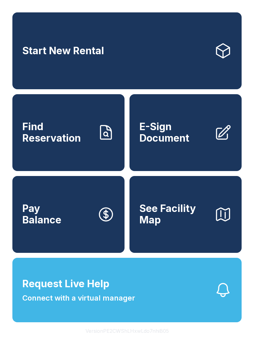 The image size is (254, 352). What do you see at coordinates (175, 132) in the screenshot?
I see `span: E-Sign Document` at bounding box center [175, 132].